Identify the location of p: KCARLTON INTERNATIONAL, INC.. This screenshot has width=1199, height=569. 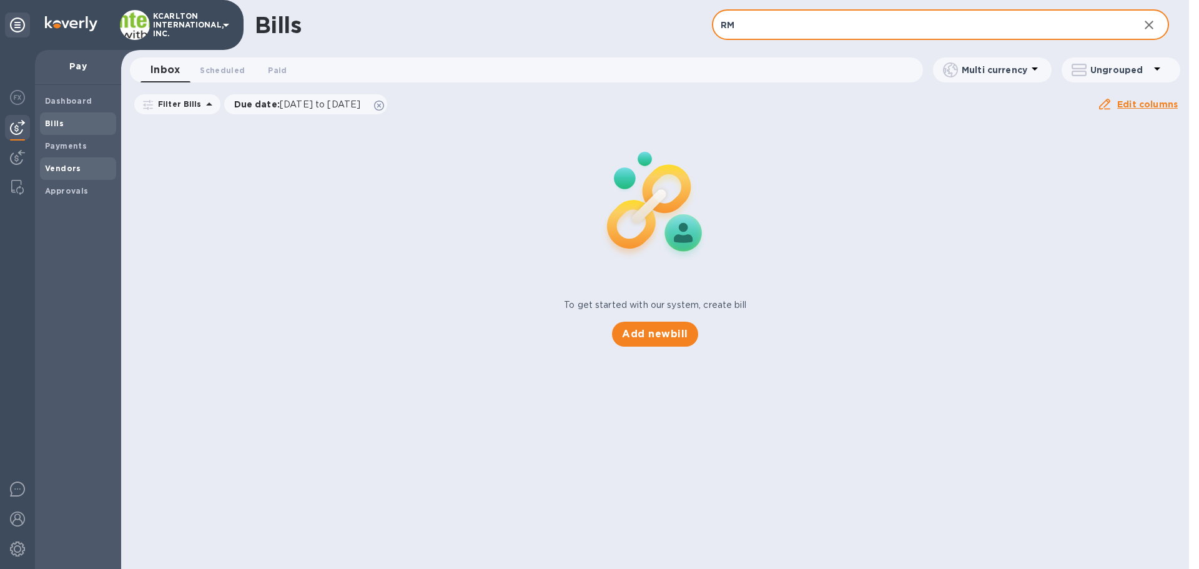
(184, 25).